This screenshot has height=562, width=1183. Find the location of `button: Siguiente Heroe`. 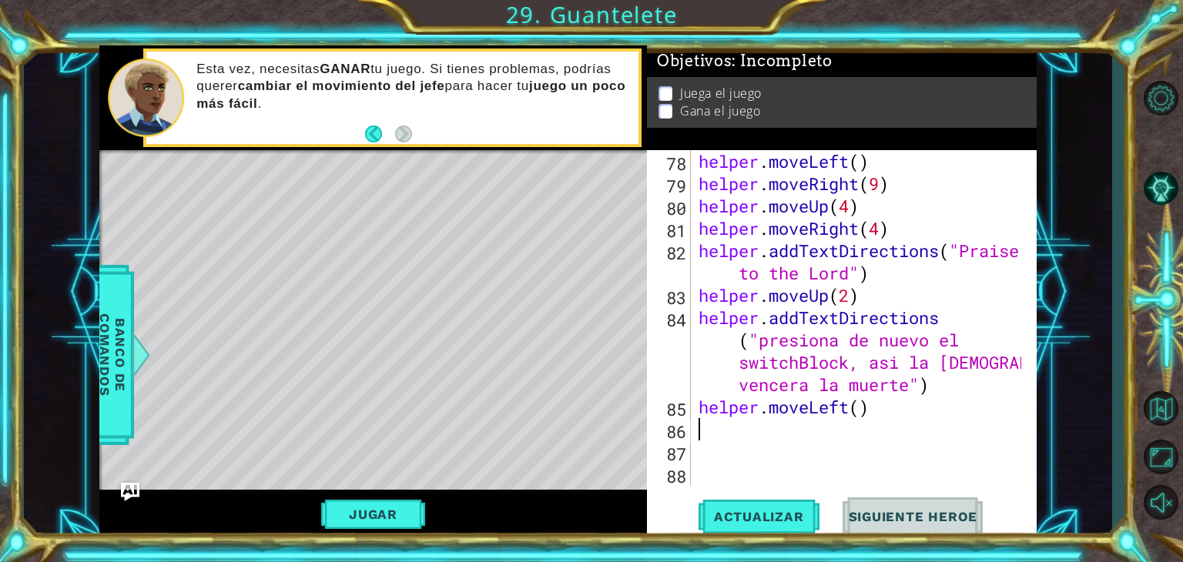

button: Siguiente Heroe is located at coordinates (914, 517).